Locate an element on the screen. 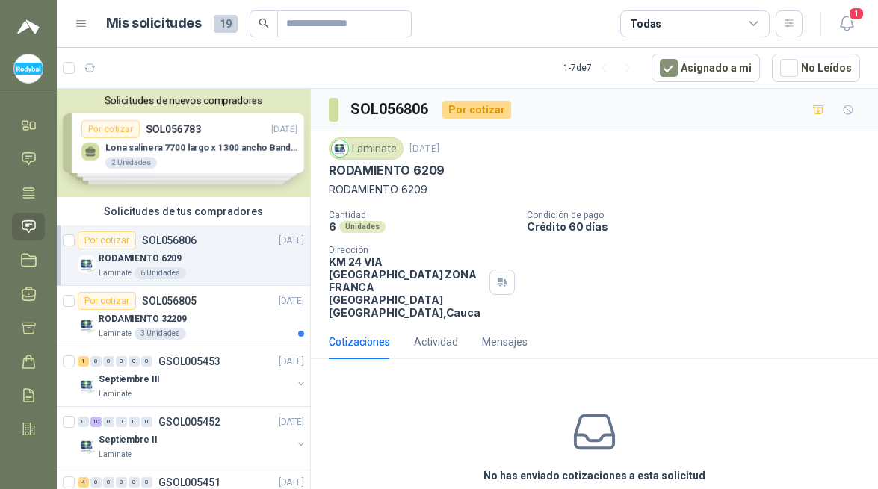 The image size is (878, 489). h3: SOL056806 is located at coordinates (390, 109).